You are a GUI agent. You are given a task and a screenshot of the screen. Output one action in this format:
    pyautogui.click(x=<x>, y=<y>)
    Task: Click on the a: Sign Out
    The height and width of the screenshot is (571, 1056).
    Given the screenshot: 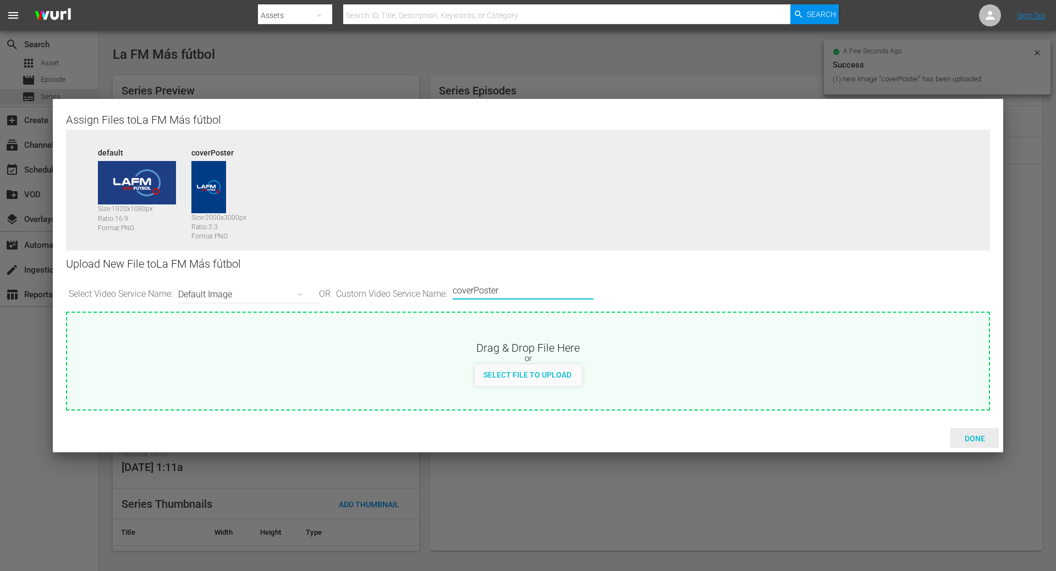 What is the action you would take?
    pyautogui.click(x=1031, y=15)
    